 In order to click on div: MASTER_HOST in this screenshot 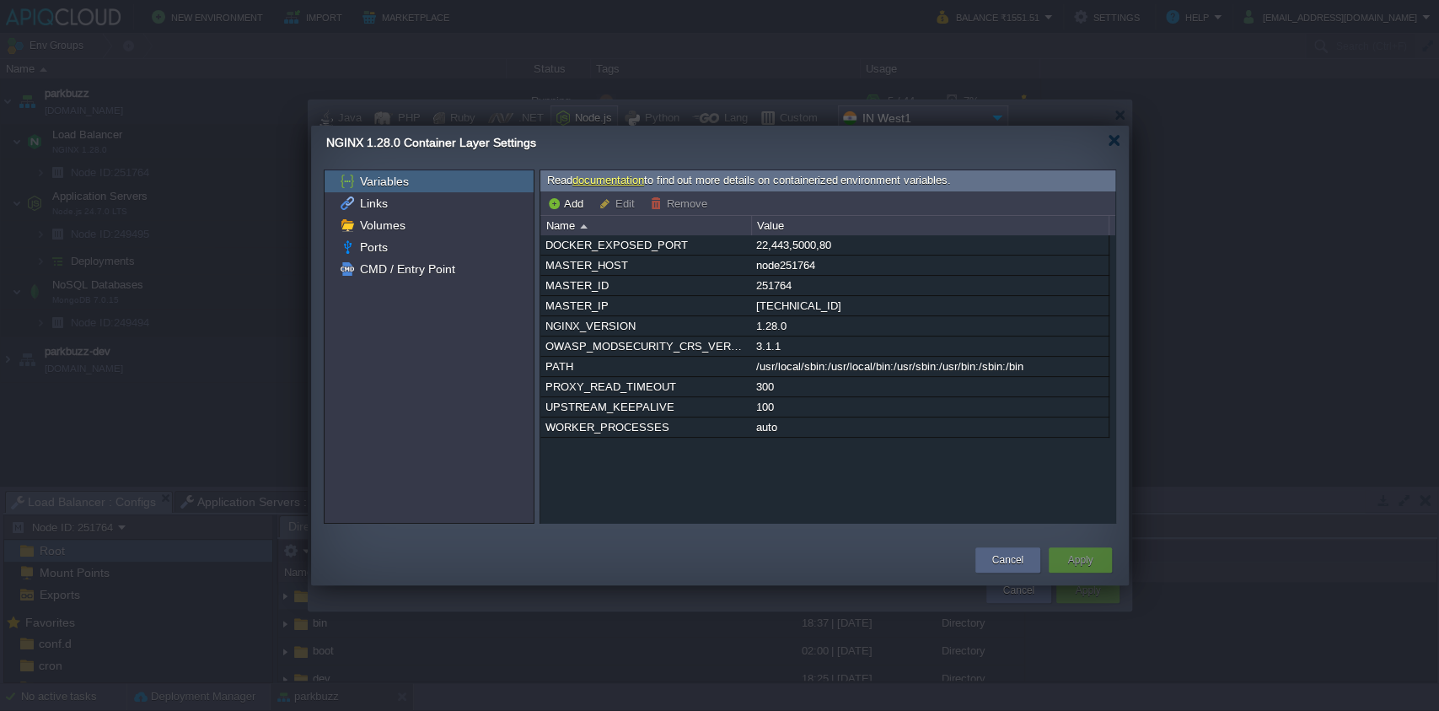, I will do `click(646, 265)`.